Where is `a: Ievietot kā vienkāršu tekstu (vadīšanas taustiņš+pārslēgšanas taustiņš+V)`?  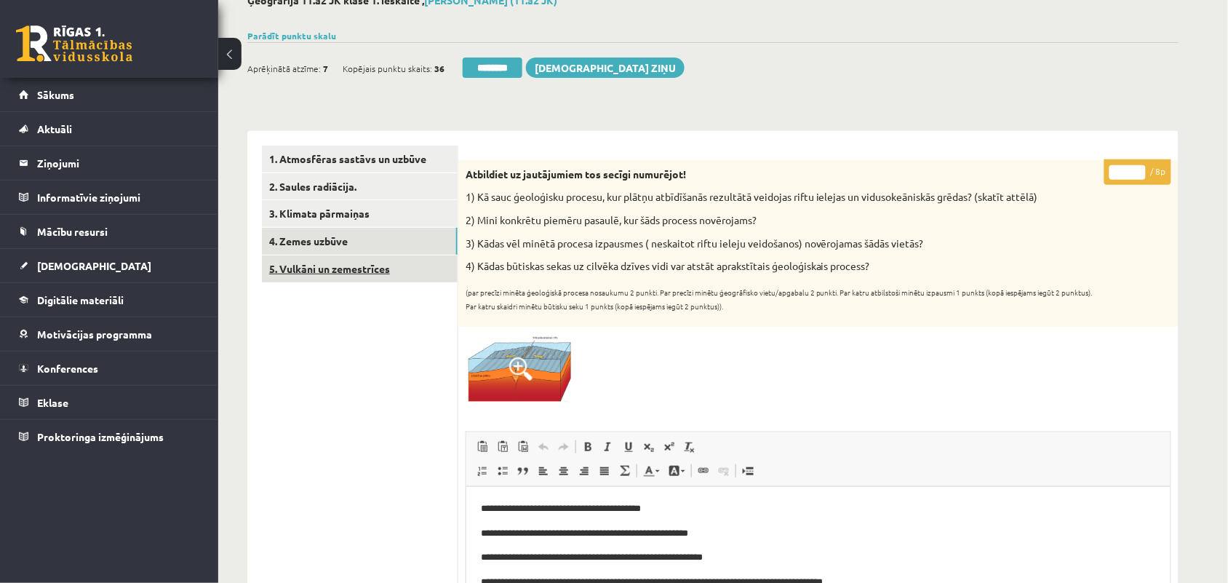
a: Ievietot kā vienkāršu tekstu (vadīšanas taustiņš+pārslēgšanas taustiņš+V) is located at coordinates (503, 447).